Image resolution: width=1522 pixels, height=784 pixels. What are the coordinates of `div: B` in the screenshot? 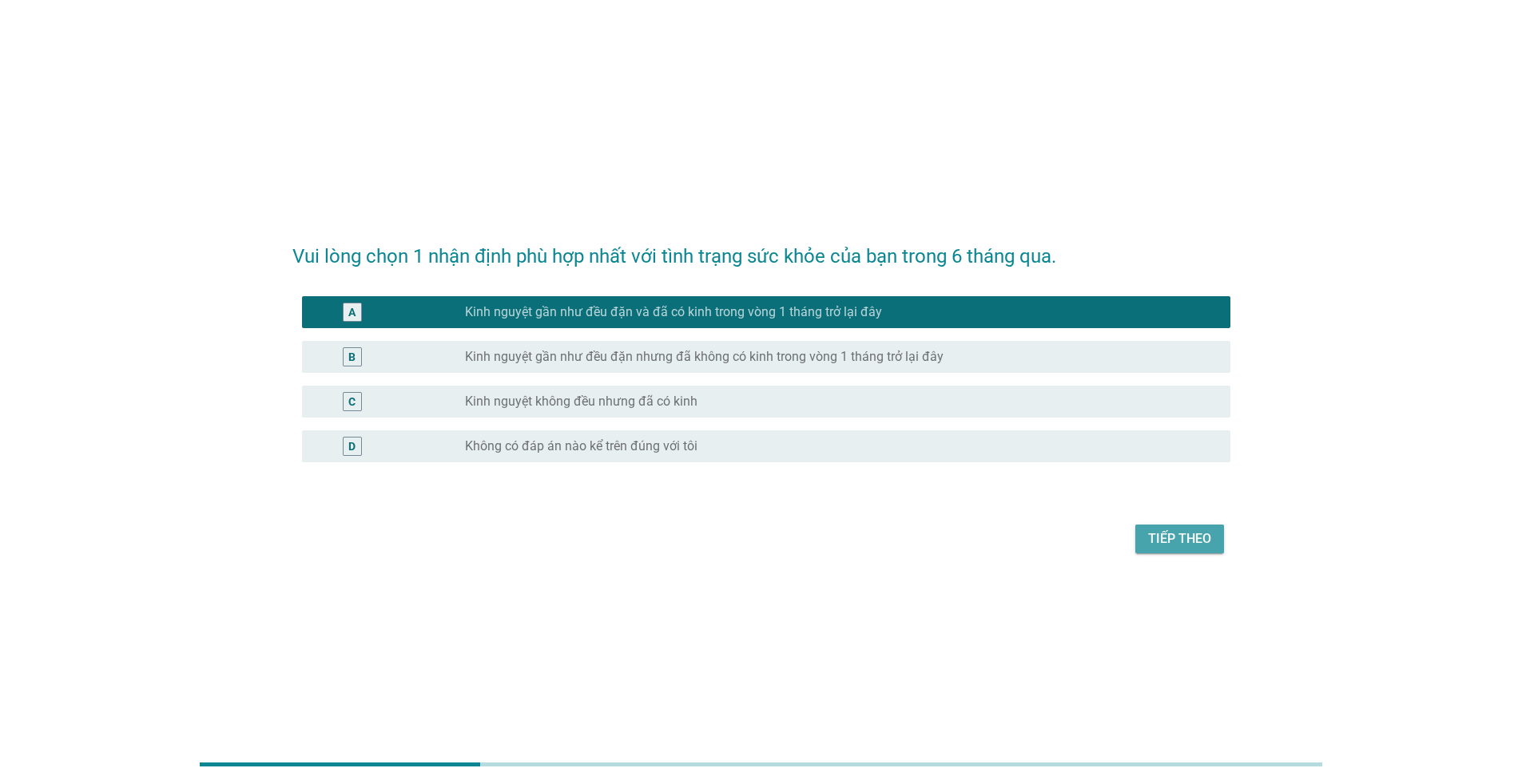 It's located at (352, 357).